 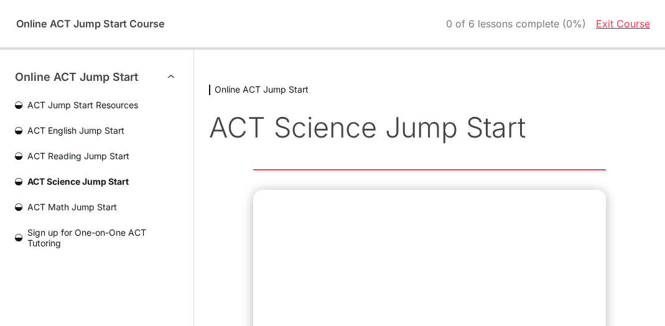 I want to click on button: Online ACT Jump Start, so click(x=96, y=77).